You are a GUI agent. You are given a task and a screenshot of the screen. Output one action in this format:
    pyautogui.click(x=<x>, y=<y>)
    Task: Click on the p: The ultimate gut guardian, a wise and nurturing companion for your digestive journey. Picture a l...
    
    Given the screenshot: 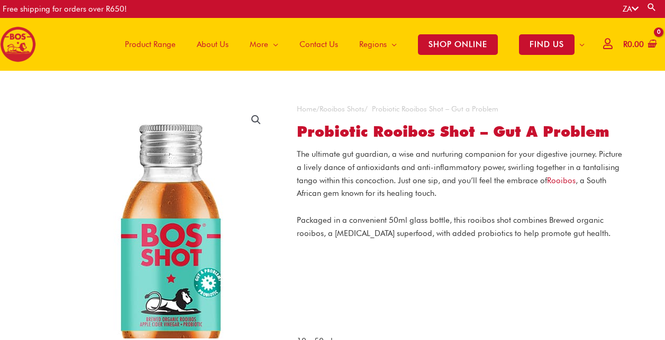 What is the action you would take?
    pyautogui.click(x=462, y=174)
    